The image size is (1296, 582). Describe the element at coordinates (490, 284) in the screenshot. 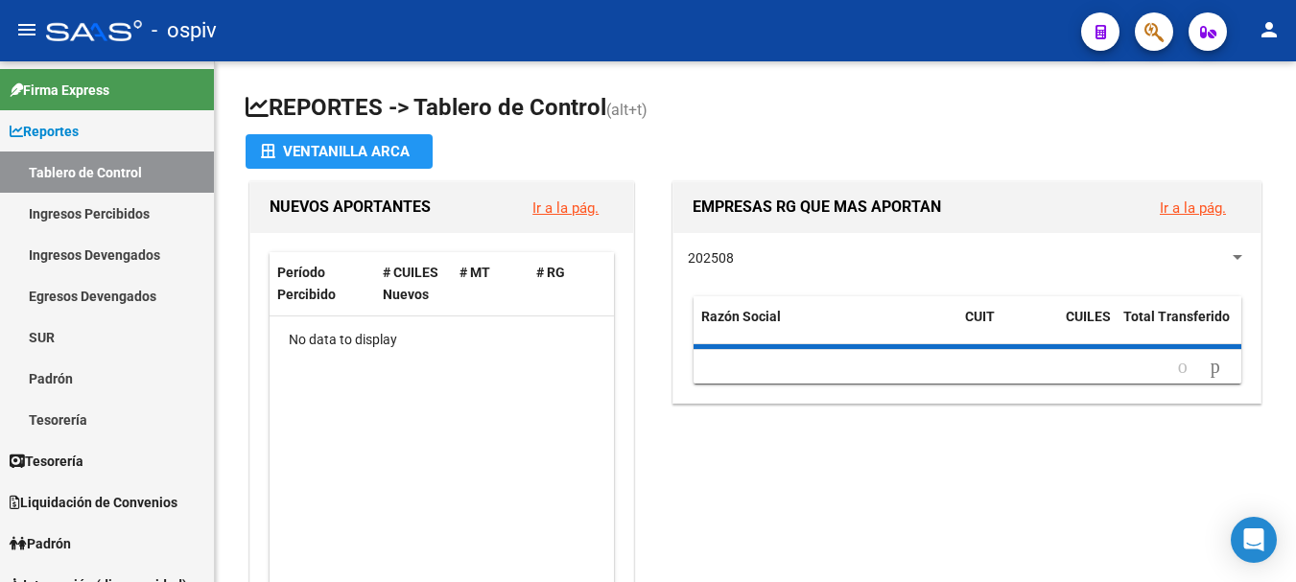

I see `datatable-header-cell: # MT` at that location.